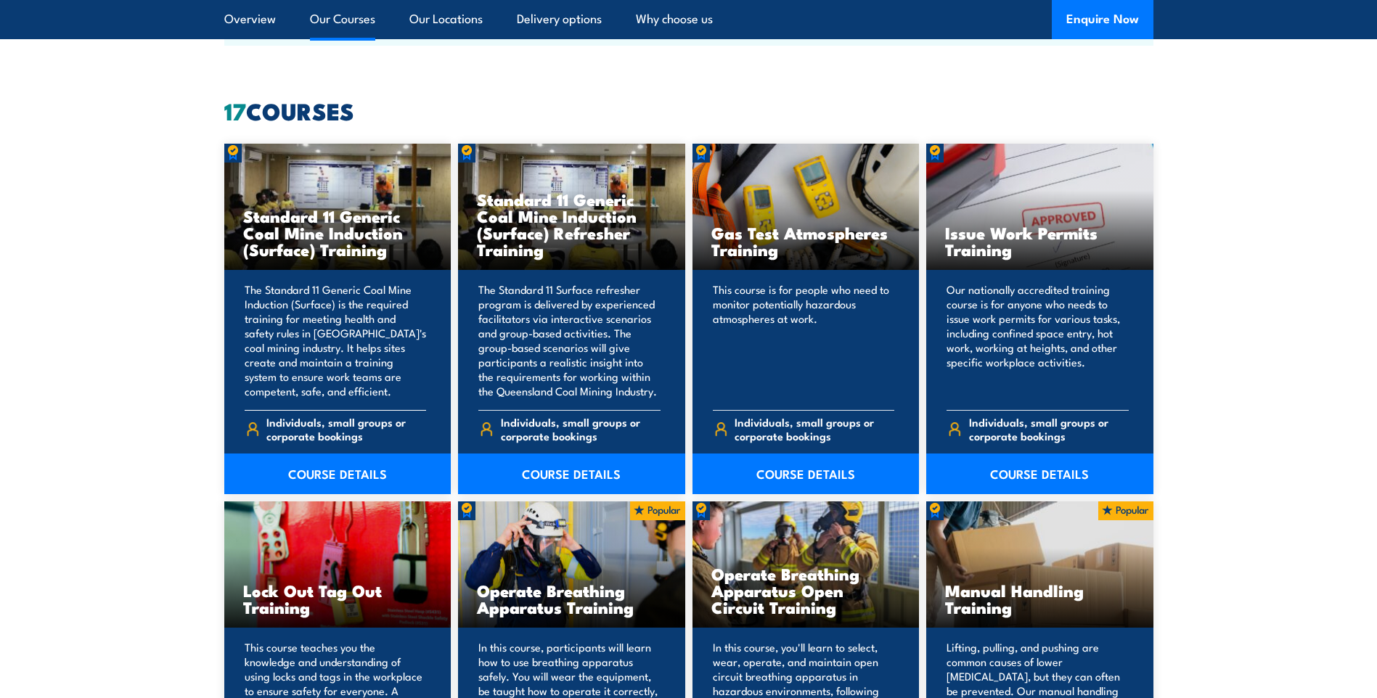 The width and height of the screenshot is (1377, 698). What do you see at coordinates (689, 110) in the screenshot?
I see `h2: COURSES` at bounding box center [689, 110].